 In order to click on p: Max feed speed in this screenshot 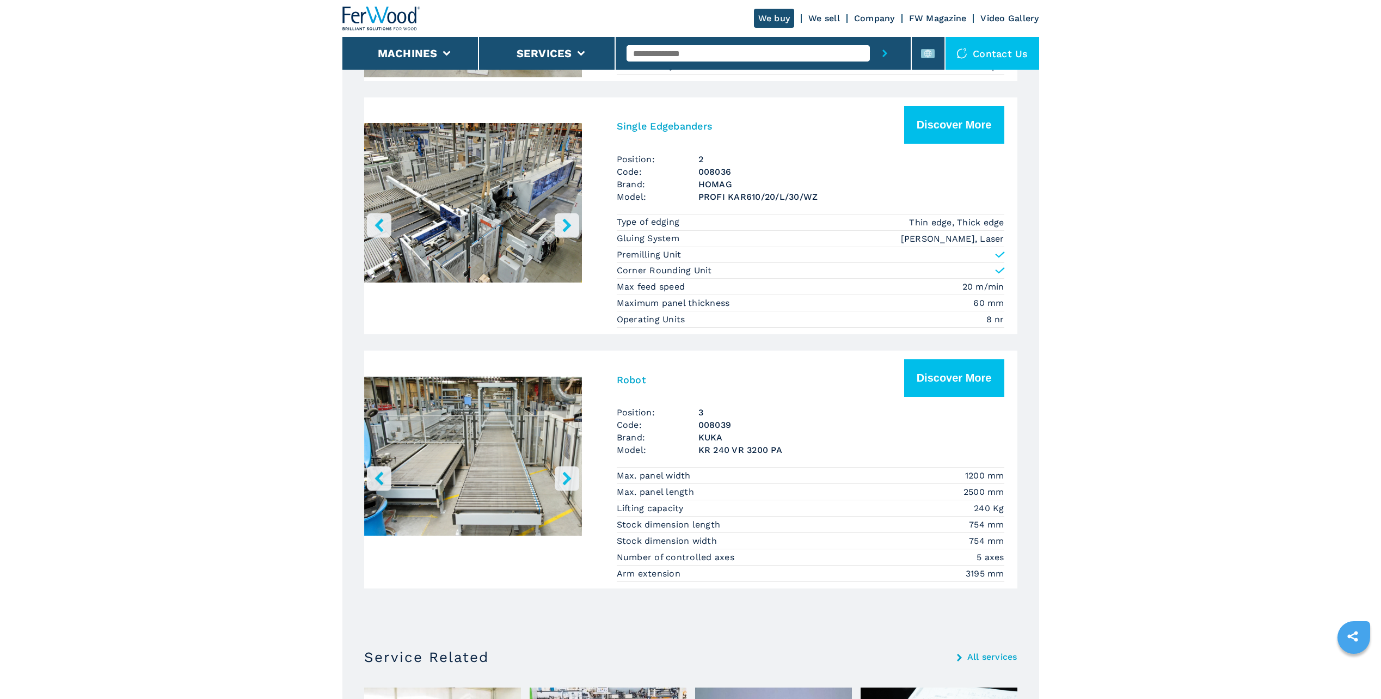, I will do `click(652, 287)`.